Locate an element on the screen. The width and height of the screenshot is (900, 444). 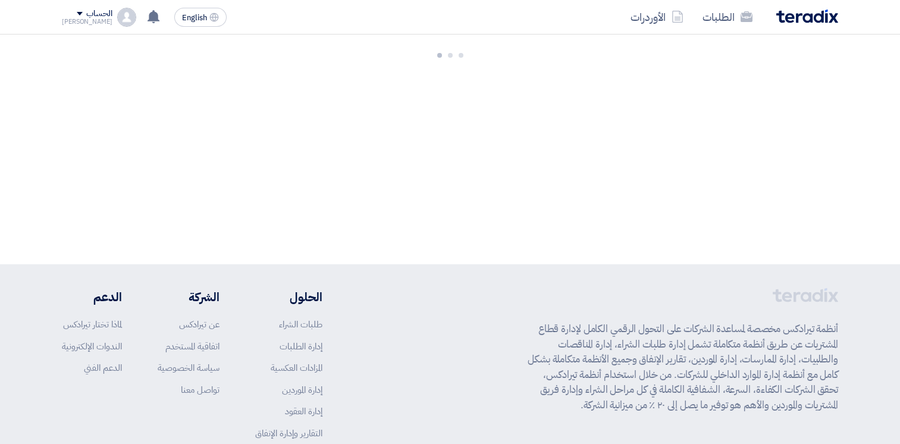
a: المزادات العكسية is located at coordinates (296, 368).